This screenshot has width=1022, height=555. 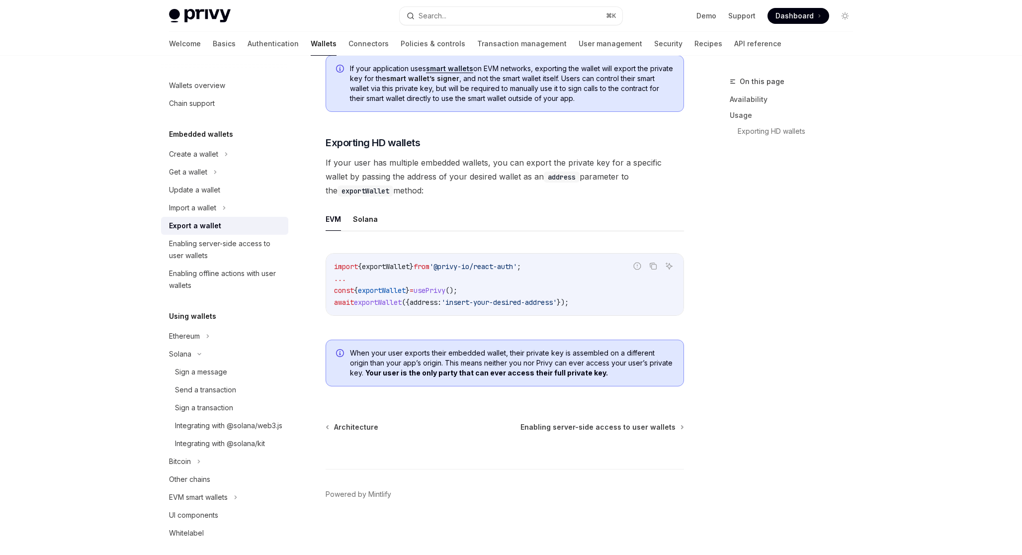 I want to click on button: Toggle dark mode, so click(x=845, y=16).